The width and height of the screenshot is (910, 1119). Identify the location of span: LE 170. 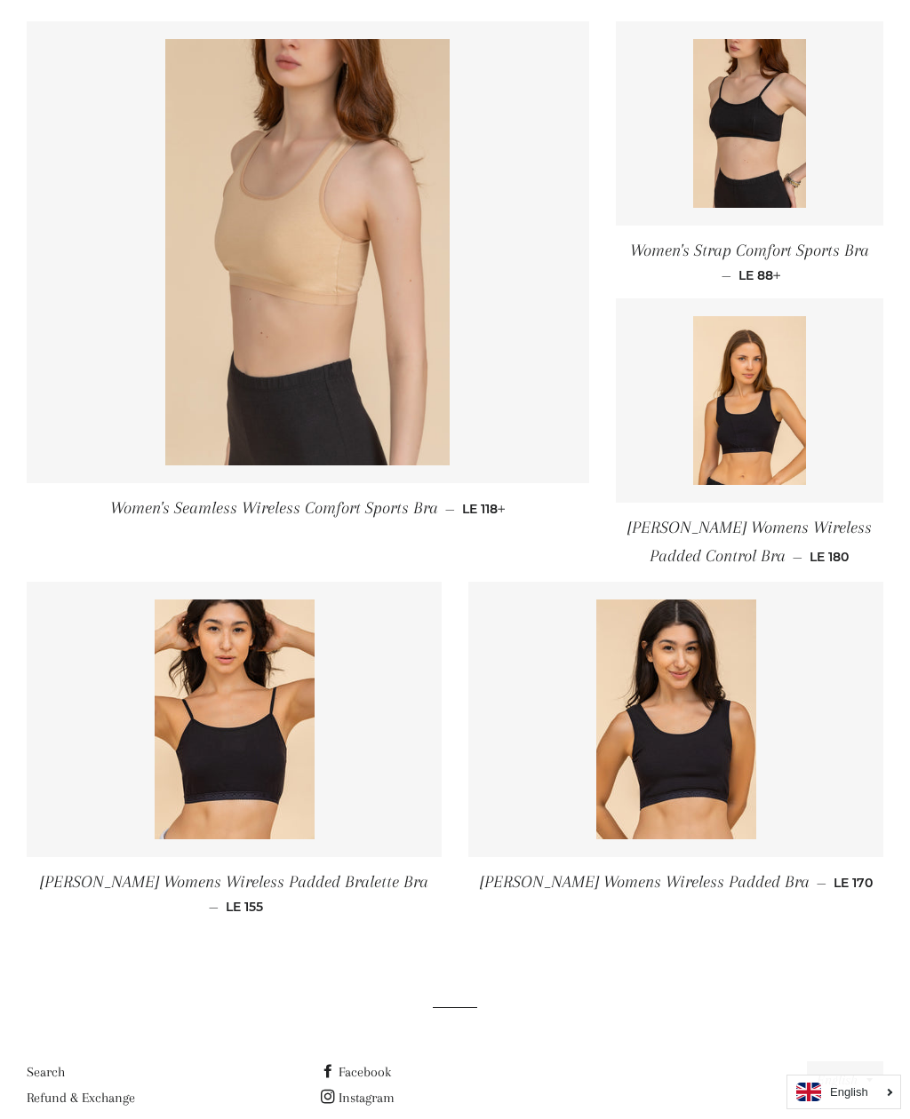
(853, 884).